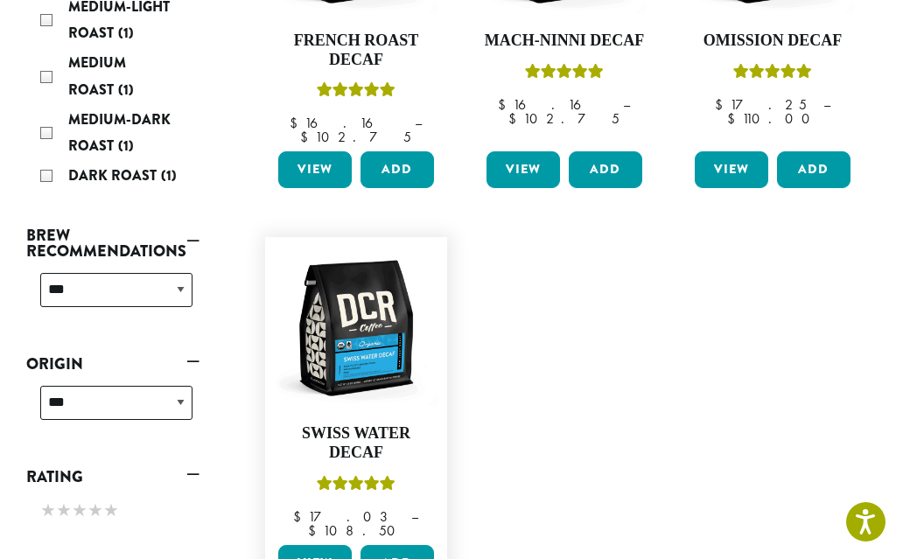 The width and height of the screenshot is (903, 559). I want to click on h4: Mach-Ninni Decaf, so click(564, 41).